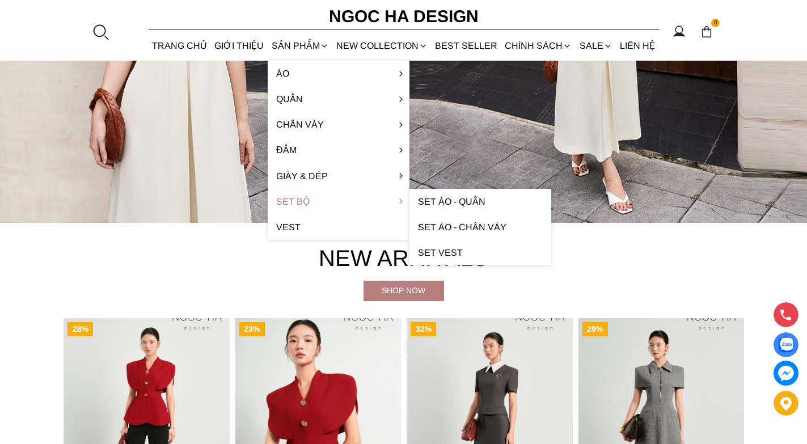 This screenshot has height=444, width=807. What do you see at coordinates (338, 150) in the screenshot?
I see `a: Đầm` at bounding box center [338, 150].